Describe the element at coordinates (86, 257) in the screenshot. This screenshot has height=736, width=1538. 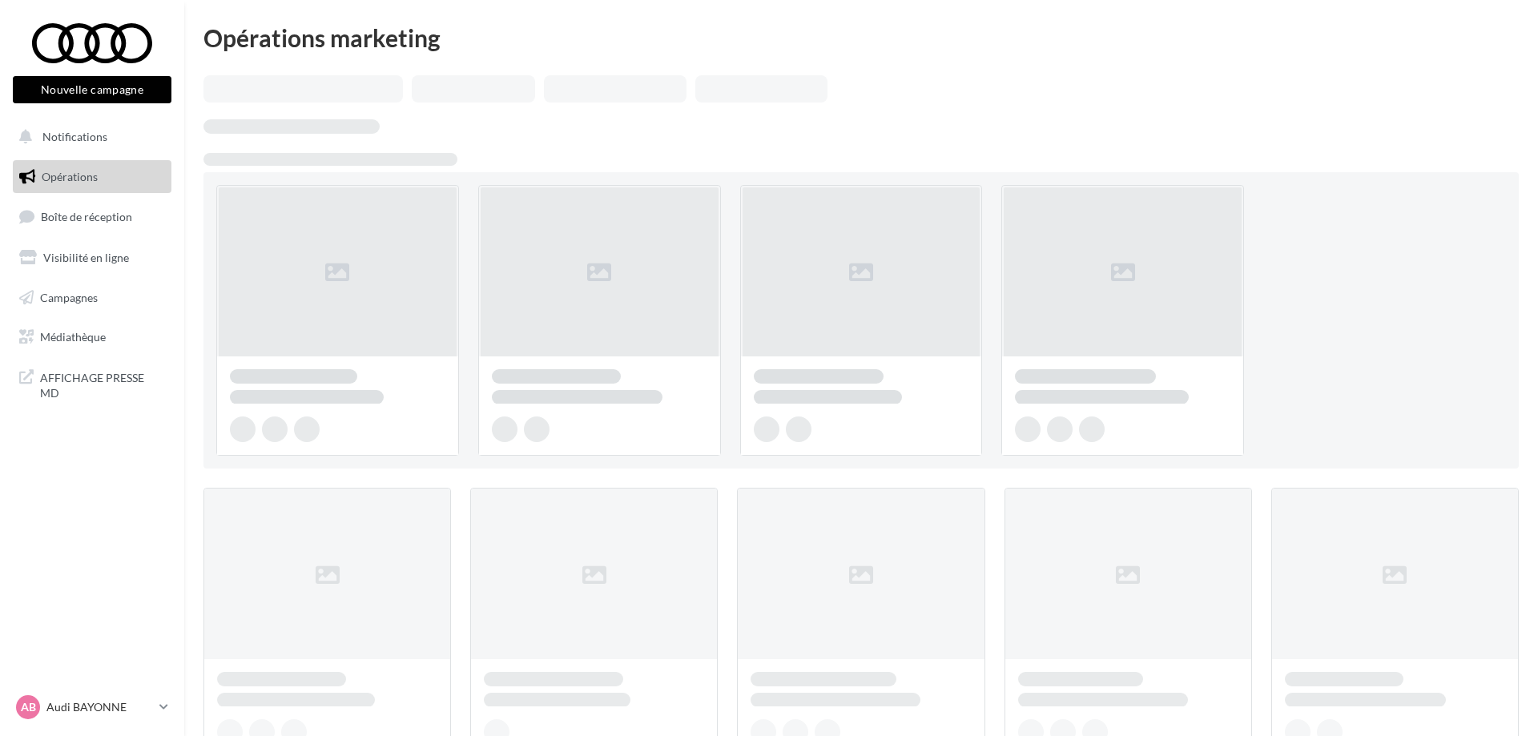
I see `span: Visibilité en ligne` at that location.